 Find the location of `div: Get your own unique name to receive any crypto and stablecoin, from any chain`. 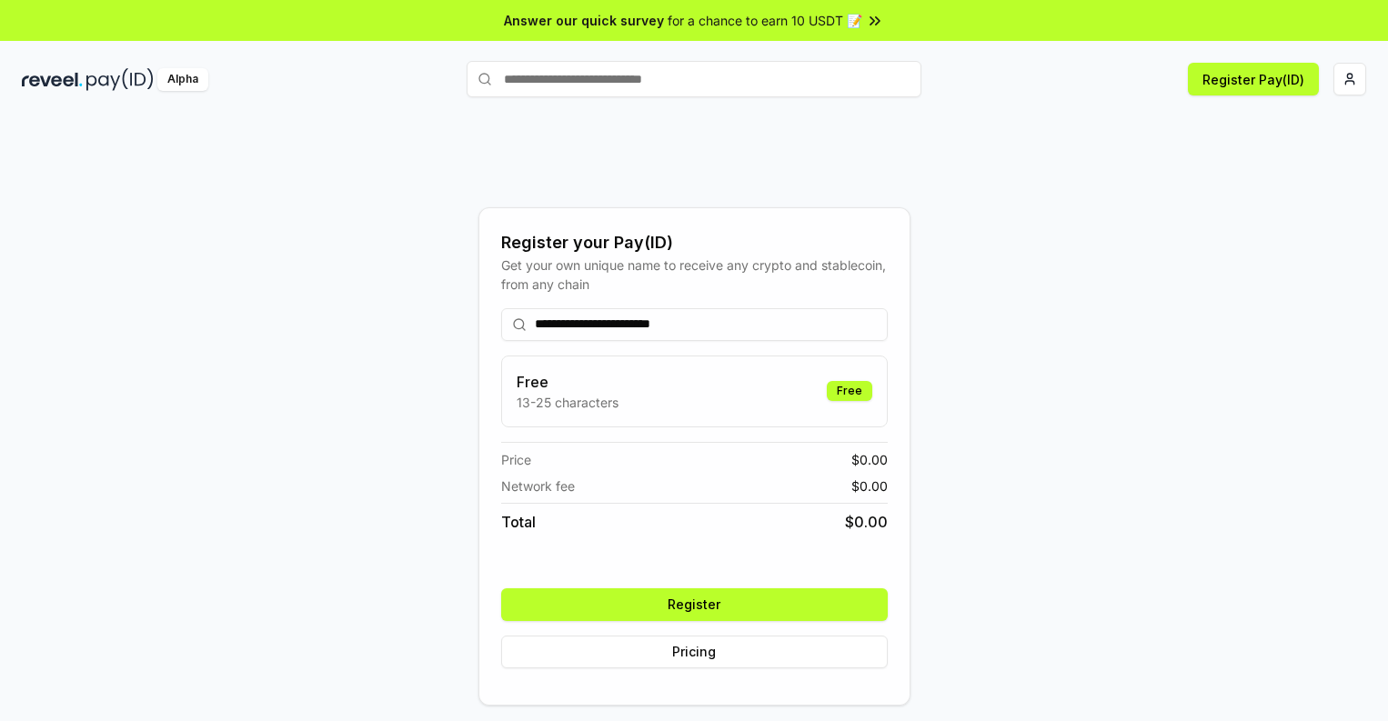

div: Get your own unique name to receive any crypto and stablecoin, from any chain is located at coordinates (694, 275).